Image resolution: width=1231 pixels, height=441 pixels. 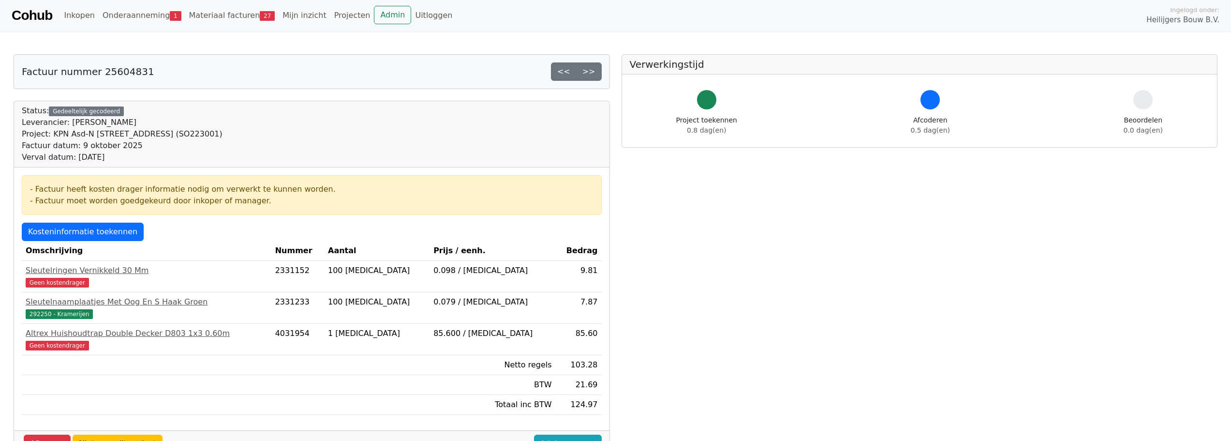 What do you see at coordinates (493, 385) in the screenshot?
I see `td: BTW` at bounding box center [493, 385].